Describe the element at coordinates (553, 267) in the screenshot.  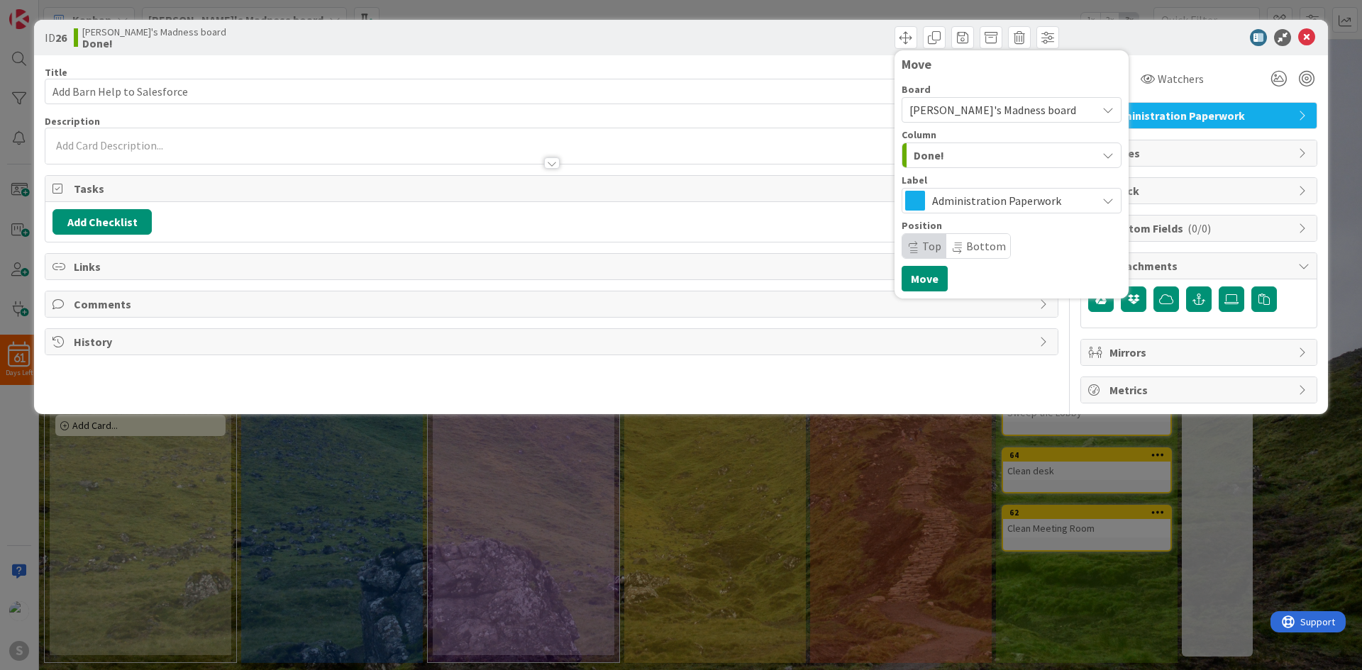
I see `span: Links` at that location.